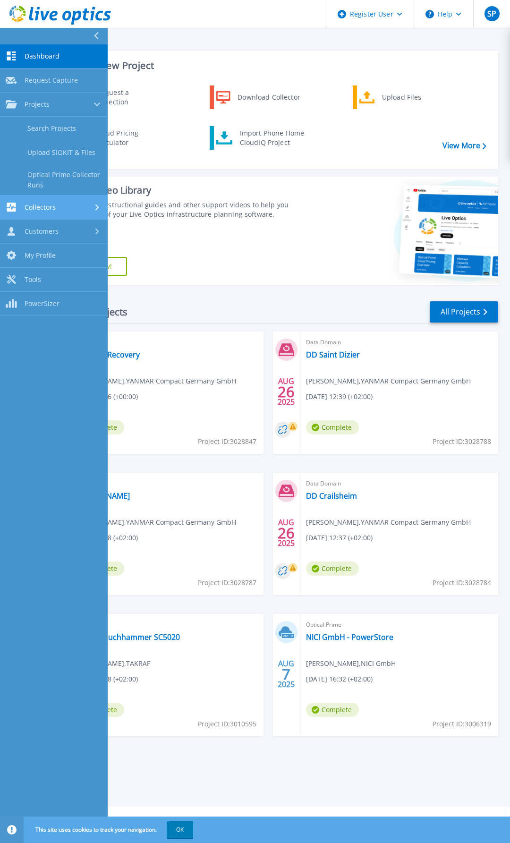  Describe the element at coordinates (333, 354) in the screenshot. I see `a: DD Saint Dizier` at that location.